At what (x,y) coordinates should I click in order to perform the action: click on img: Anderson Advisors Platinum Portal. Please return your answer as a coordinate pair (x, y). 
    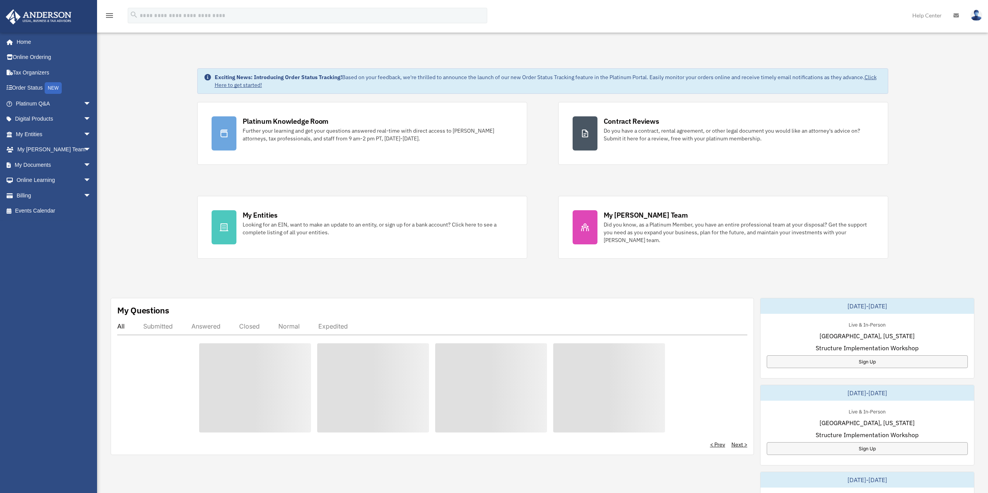
    Looking at the image, I should click on (38, 17).